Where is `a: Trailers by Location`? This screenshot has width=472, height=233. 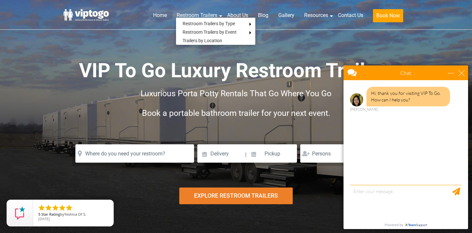
a: Trailers by Location is located at coordinates (202, 41).